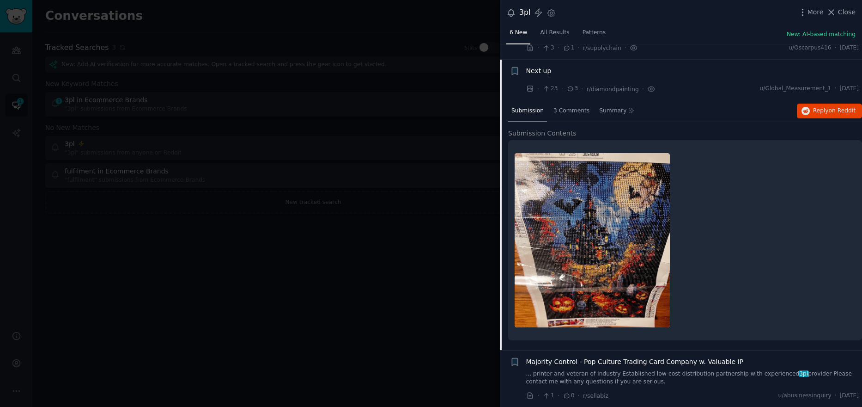 This screenshot has height=407, width=862. I want to click on img: Next up, so click(592, 240).